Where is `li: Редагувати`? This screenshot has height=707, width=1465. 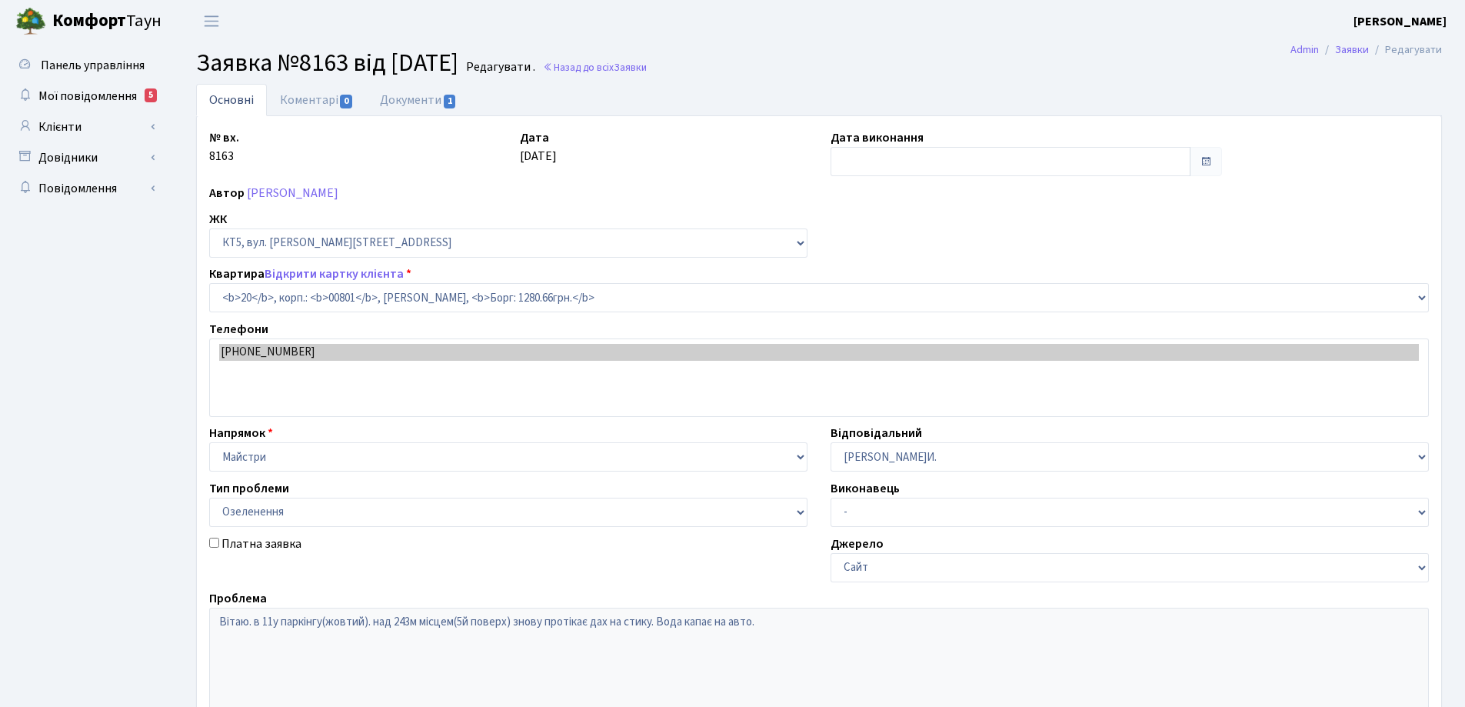 li: Редагувати is located at coordinates (1405, 50).